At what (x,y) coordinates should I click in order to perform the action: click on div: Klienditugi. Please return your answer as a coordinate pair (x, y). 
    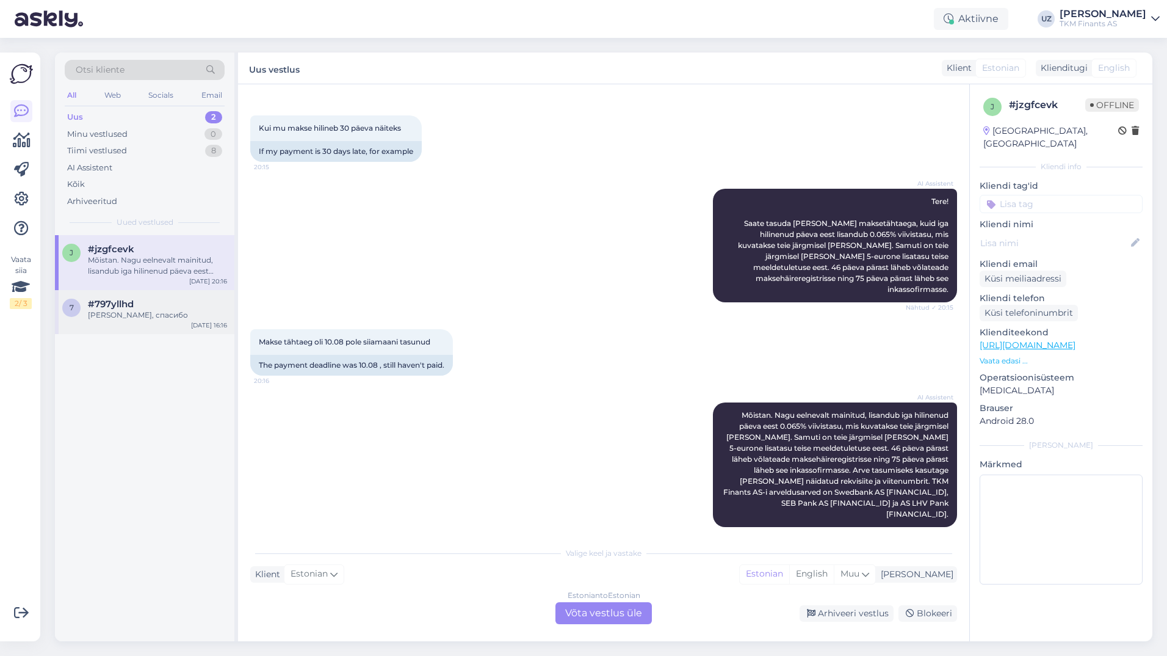
    Looking at the image, I should click on (1062, 68).